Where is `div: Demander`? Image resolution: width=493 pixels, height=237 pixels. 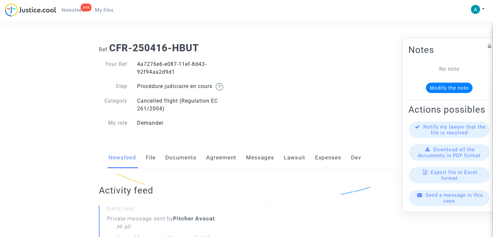
div: Demander is located at coordinates (189, 123).